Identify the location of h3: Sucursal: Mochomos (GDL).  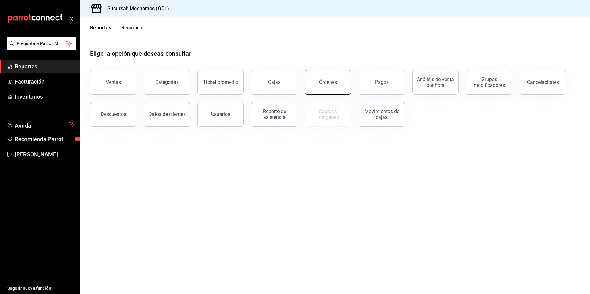
(136, 9).